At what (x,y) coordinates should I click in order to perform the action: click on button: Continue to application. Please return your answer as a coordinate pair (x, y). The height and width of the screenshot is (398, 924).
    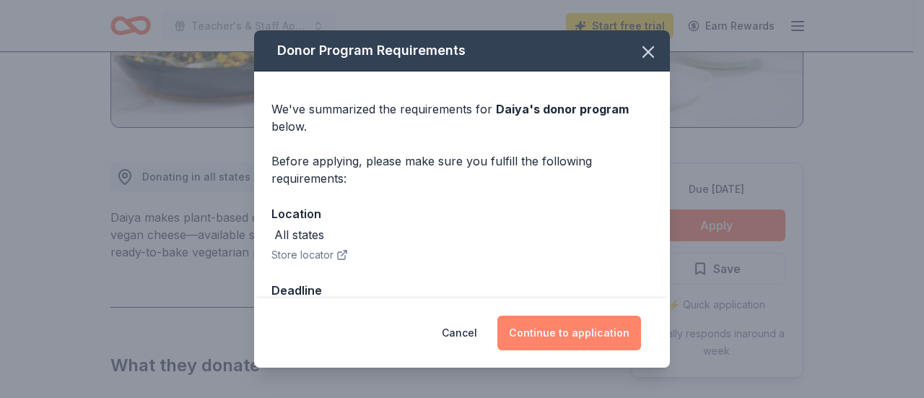
    Looking at the image, I should click on (569, 333).